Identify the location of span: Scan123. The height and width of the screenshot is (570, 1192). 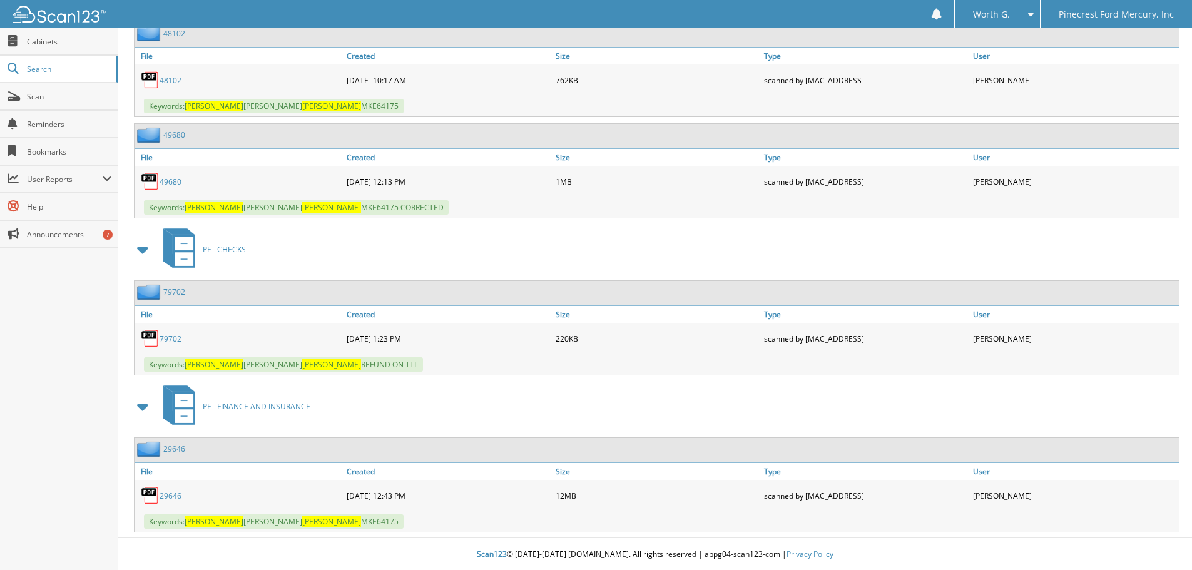
(492, 554).